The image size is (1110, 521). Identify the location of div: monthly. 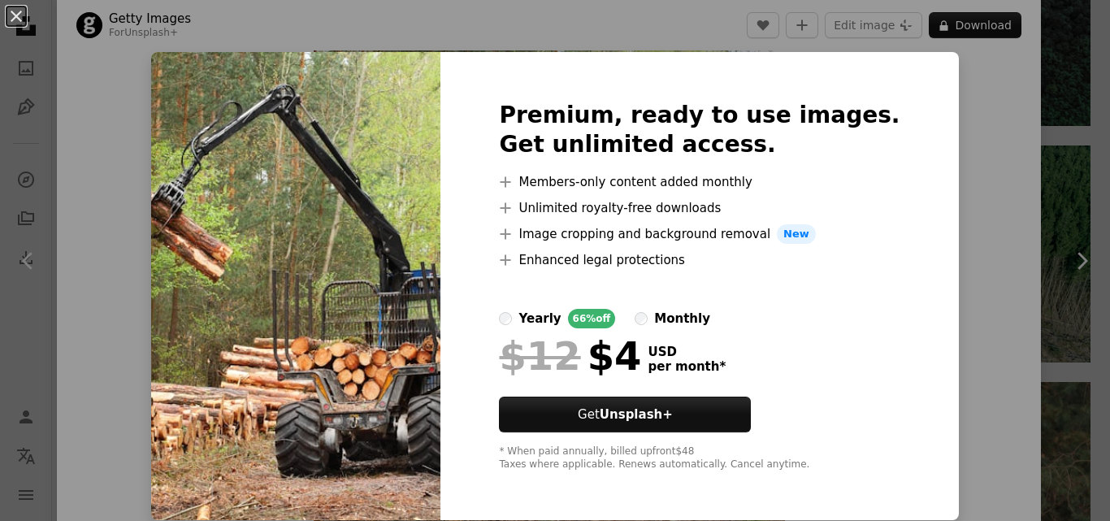
(682, 319).